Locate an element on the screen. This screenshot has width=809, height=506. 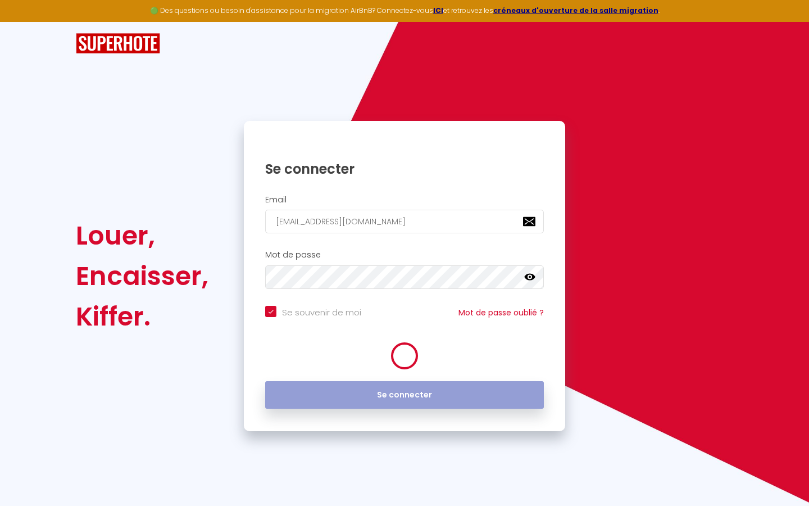
h2: Email is located at coordinates (405, 200).